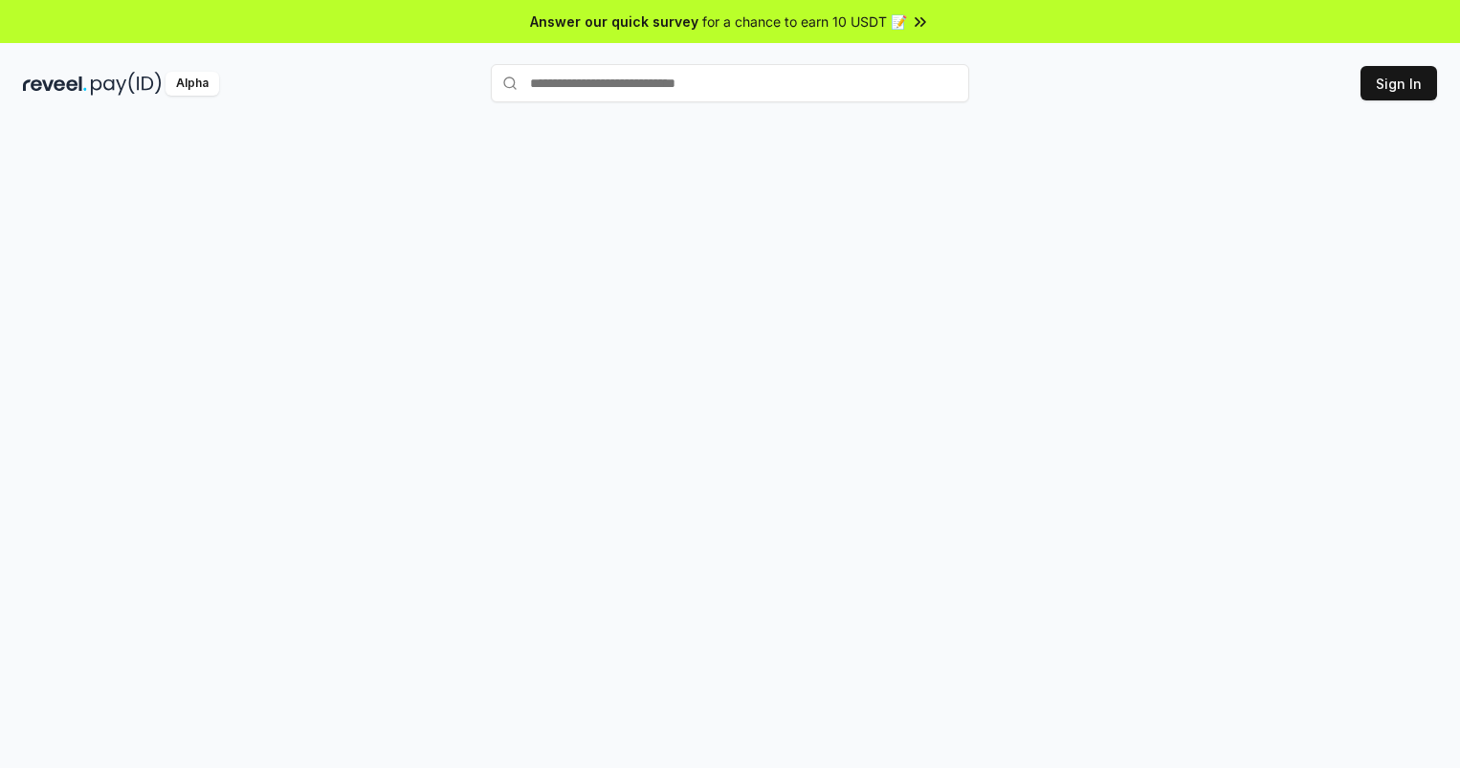  What do you see at coordinates (126, 83) in the screenshot?
I see `img: pay_id` at bounding box center [126, 83].